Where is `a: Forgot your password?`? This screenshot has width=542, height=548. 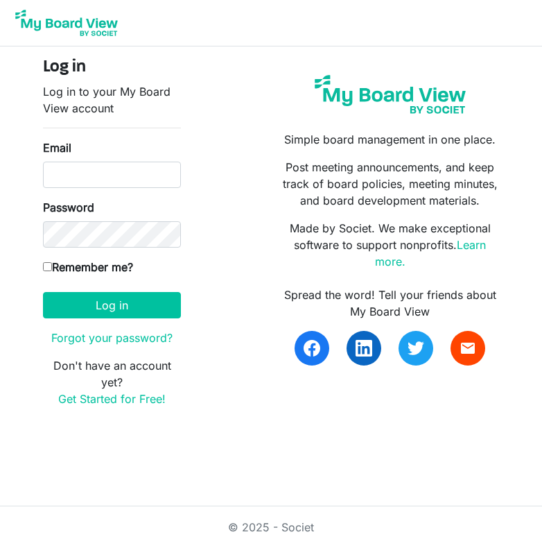 a: Forgot your password? is located at coordinates (112, 338).